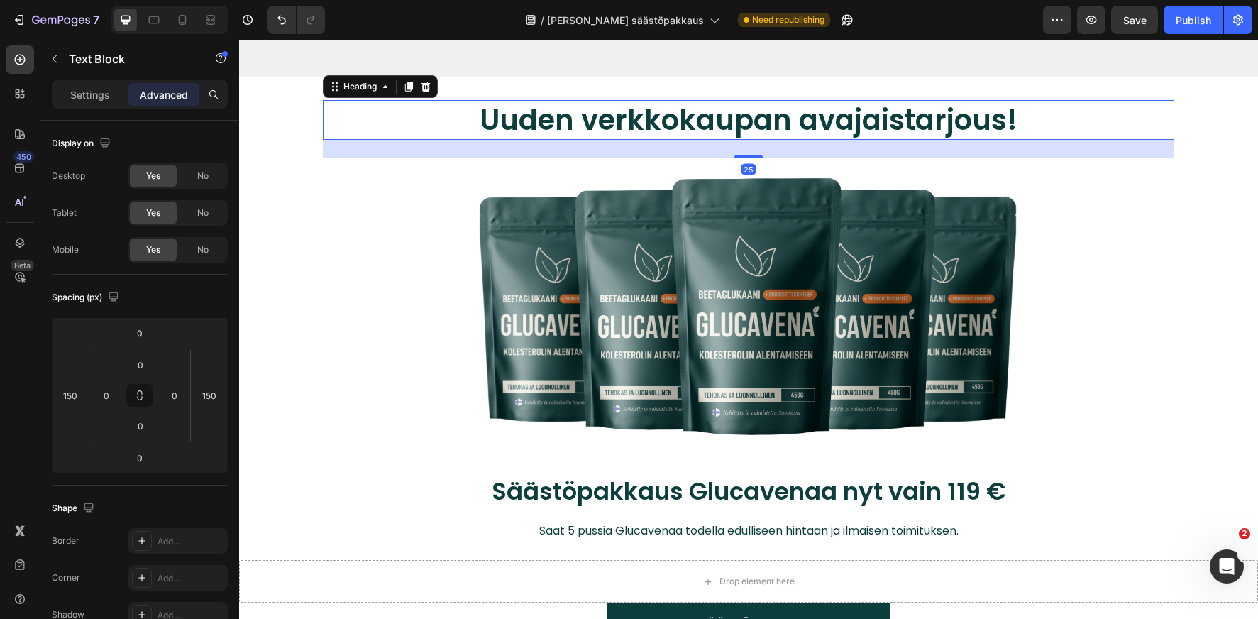  I want to click on button: TILAA SÄÄSTÖPAKKAUS NYT, so click(509, 584).